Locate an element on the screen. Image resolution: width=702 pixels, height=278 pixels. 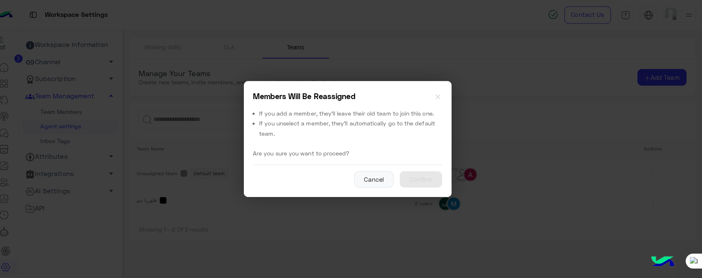
p: If you unselect a member, they'll automatically go to the default team. is located at coordinates (354, 127).